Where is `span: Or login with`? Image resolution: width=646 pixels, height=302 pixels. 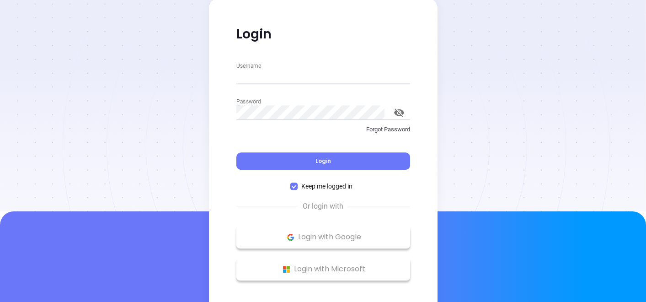 span: Or login with is located at coordinates (323, 206).